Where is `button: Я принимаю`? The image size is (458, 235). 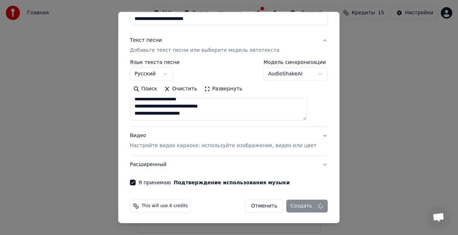
button: Я принимаю is located at coordinates (232, 183).